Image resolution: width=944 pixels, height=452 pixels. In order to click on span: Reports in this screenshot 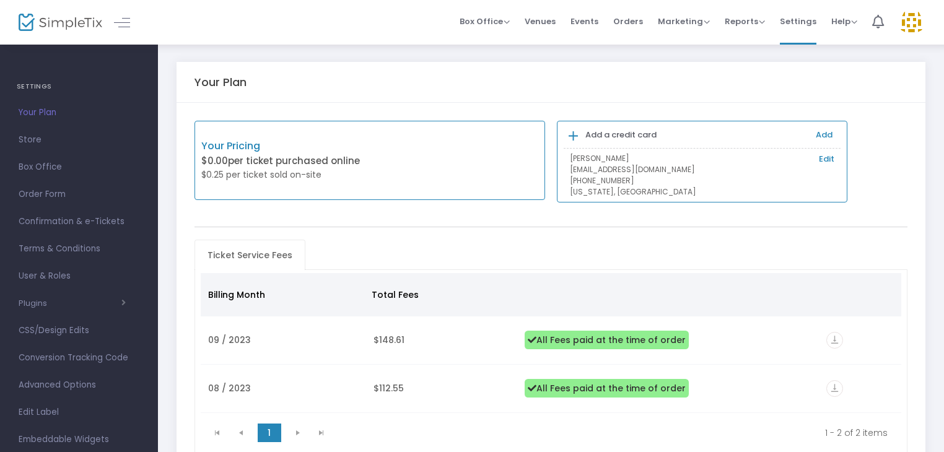, I will do `click(745, 21)`.